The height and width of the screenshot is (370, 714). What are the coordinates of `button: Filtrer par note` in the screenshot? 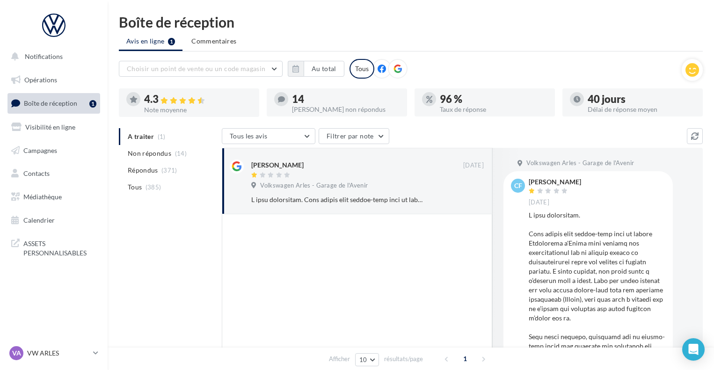 It's located at (354, 136).